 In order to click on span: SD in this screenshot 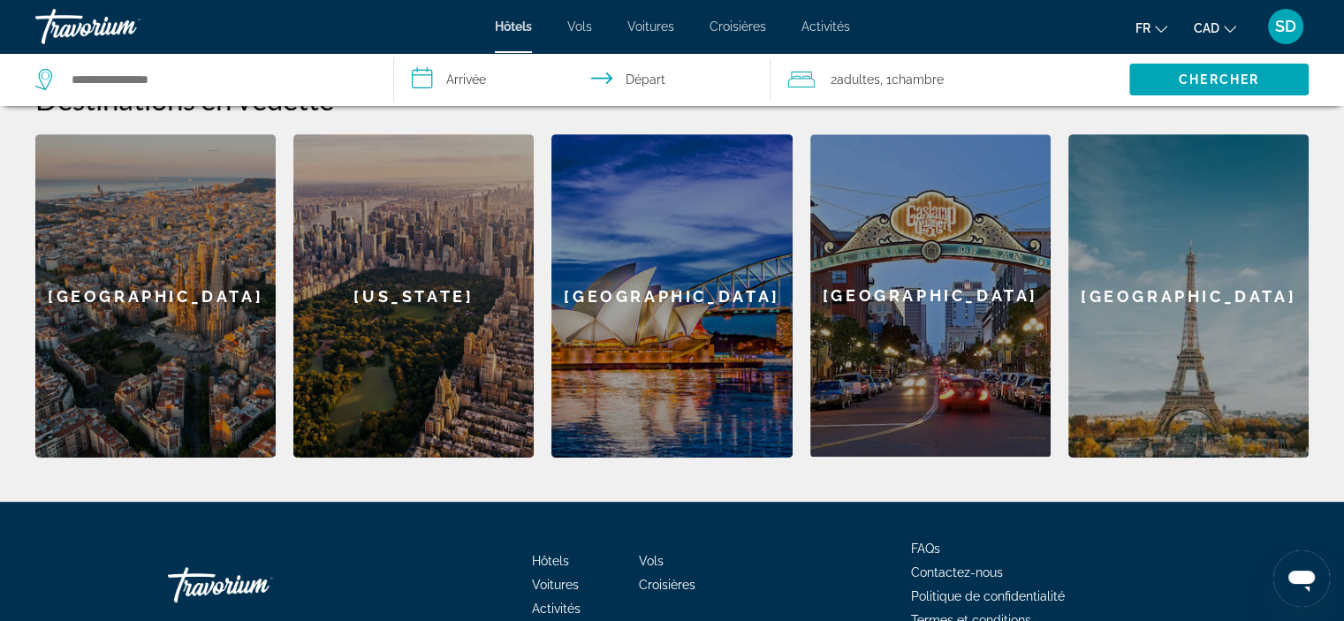, I will do `click(1286, 27)`.